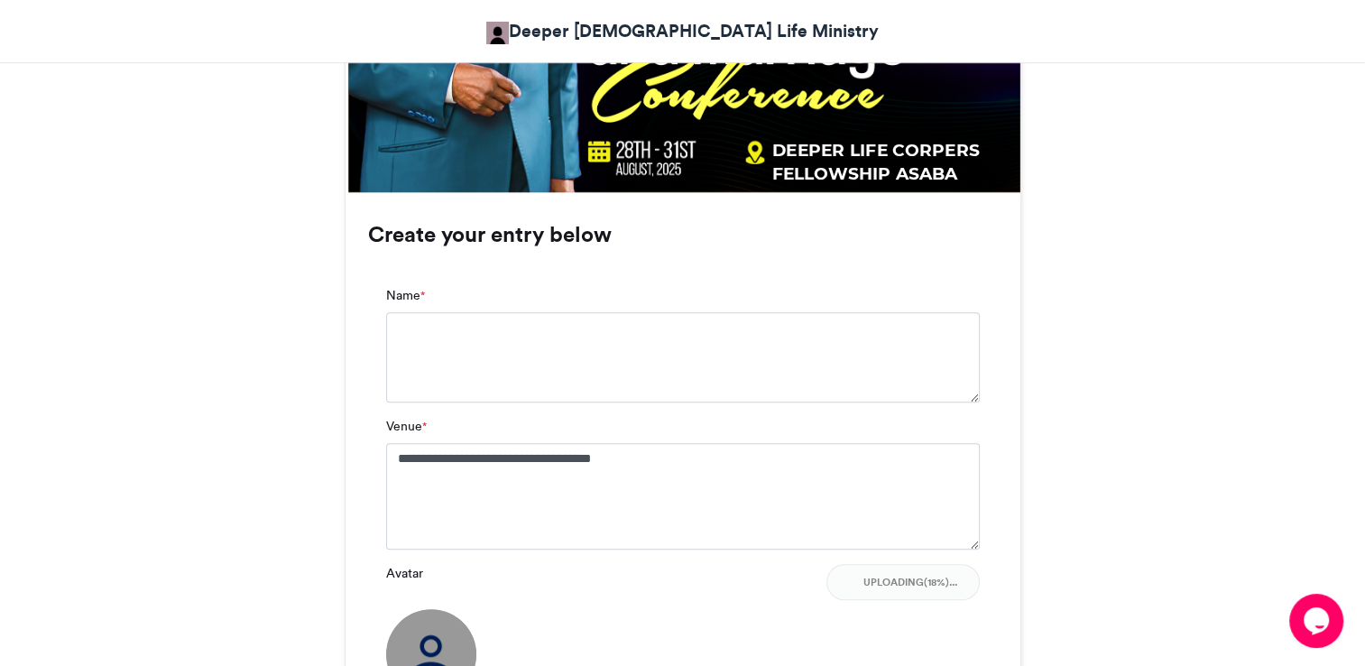  Describe the element at coordinates (497, 32) in the screenshot. I see `img: Obafemi Bello` at that location.